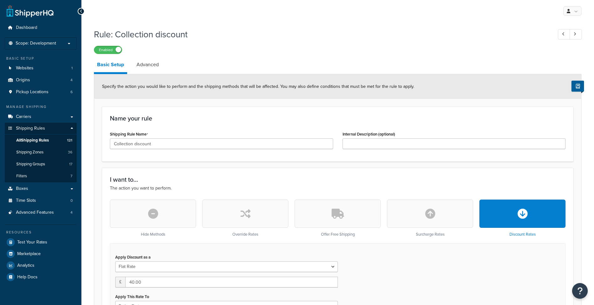  What do you see at coordinates (41, 92) in the screenshot?
I see `a: Pickup Locations6` at bounding box center [41, 92].